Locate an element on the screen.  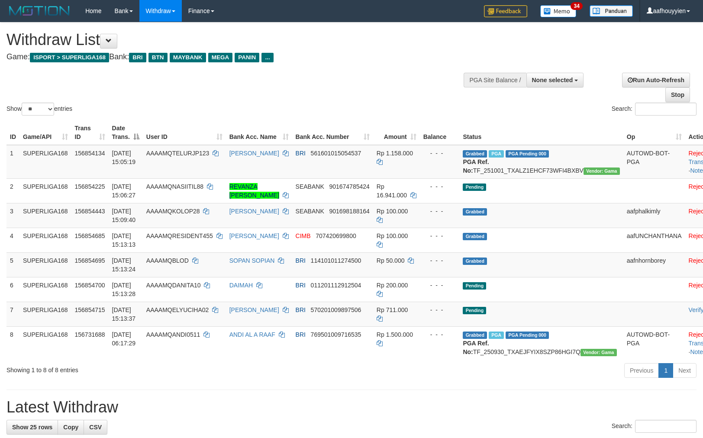
a: Previous is located at coordinates (641, 370).